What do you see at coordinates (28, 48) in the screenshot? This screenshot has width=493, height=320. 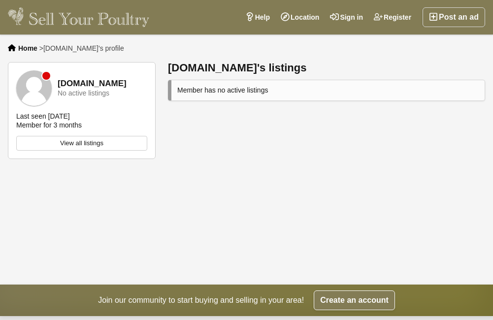 I see `span: Home` at bounding box center [28, 48].